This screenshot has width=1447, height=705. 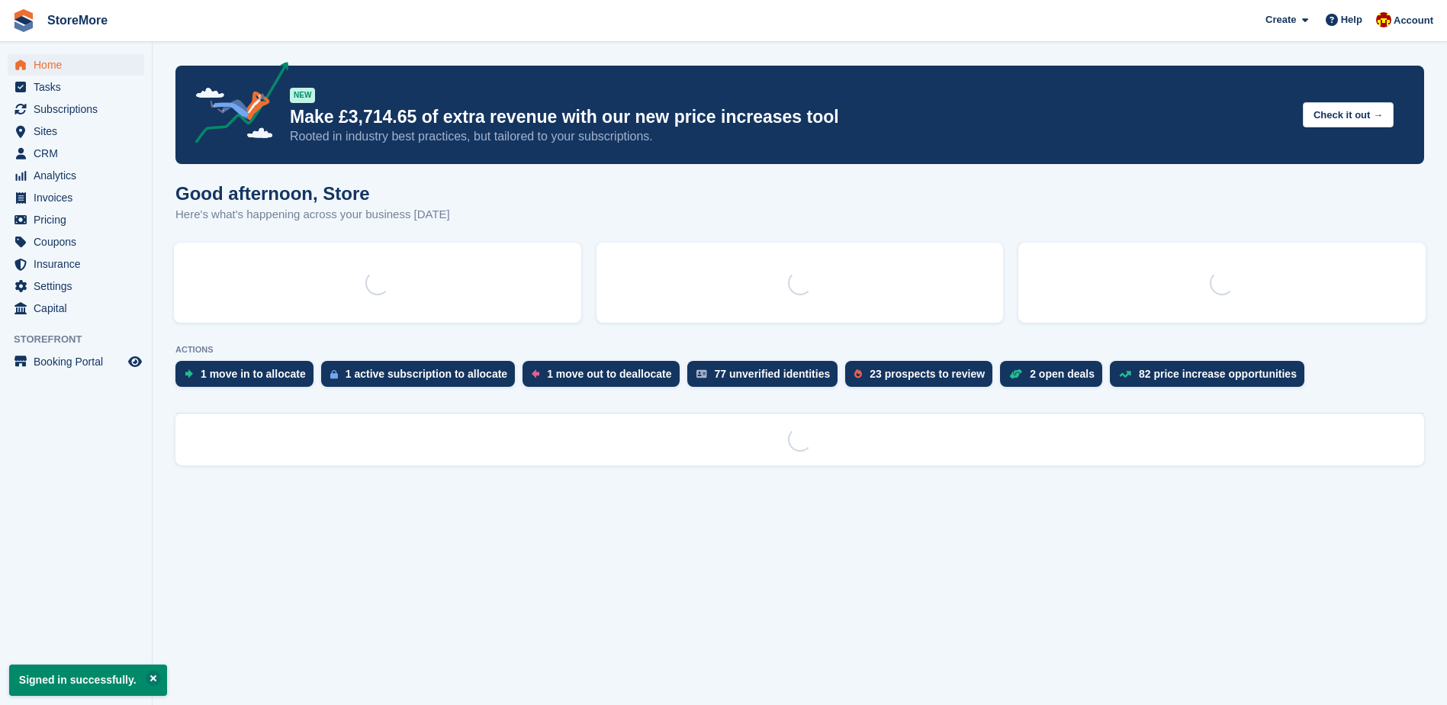 What do you see at coordinates (604, 378) in the screenshot?
I see `a: 1 move out to deallocate` at bounding box center [604, 378].